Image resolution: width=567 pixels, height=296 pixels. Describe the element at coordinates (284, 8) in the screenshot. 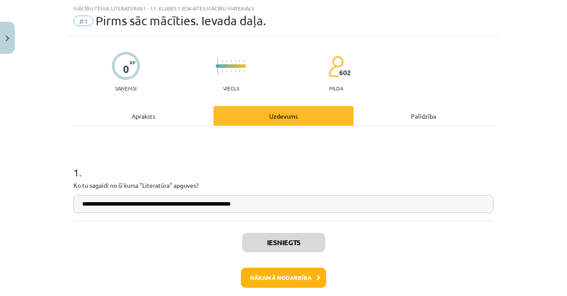

I see `div: Mācību tēma: Literatūras i - 11. klases 1.ieskaites mācību materiāls` at that location.